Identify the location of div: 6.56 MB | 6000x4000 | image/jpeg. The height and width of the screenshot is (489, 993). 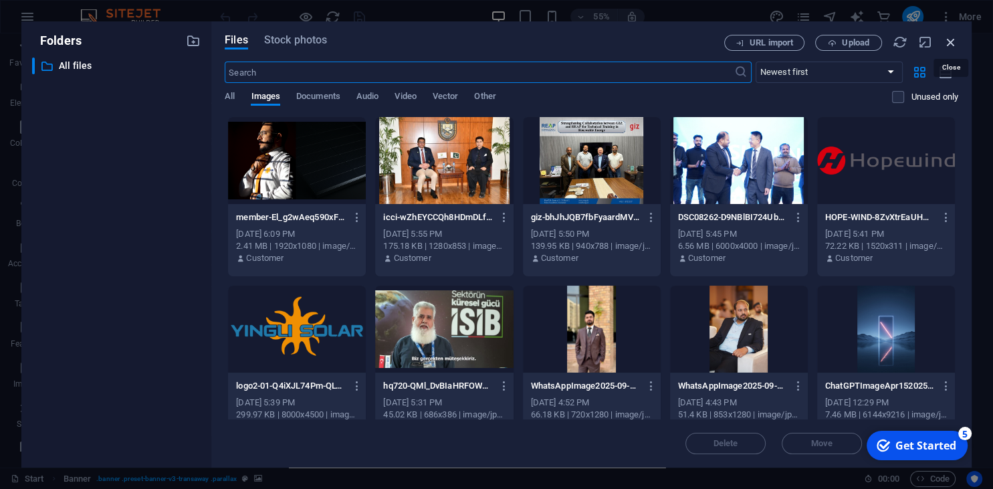
(739, 246).